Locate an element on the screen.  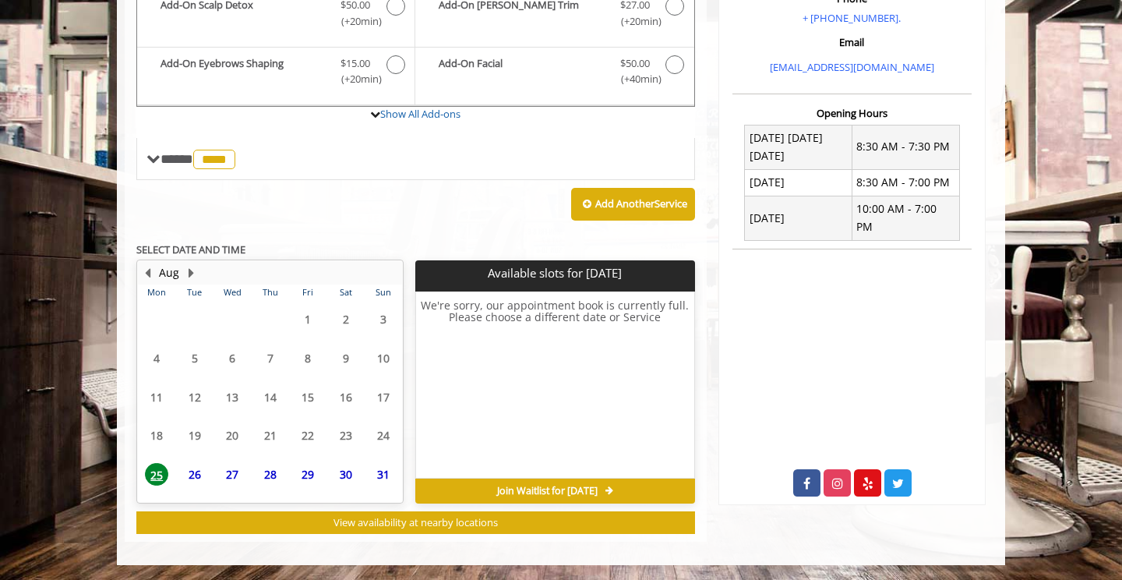
td: 8:30 AM - 7:00 PM is located at coordinates (906, 182).